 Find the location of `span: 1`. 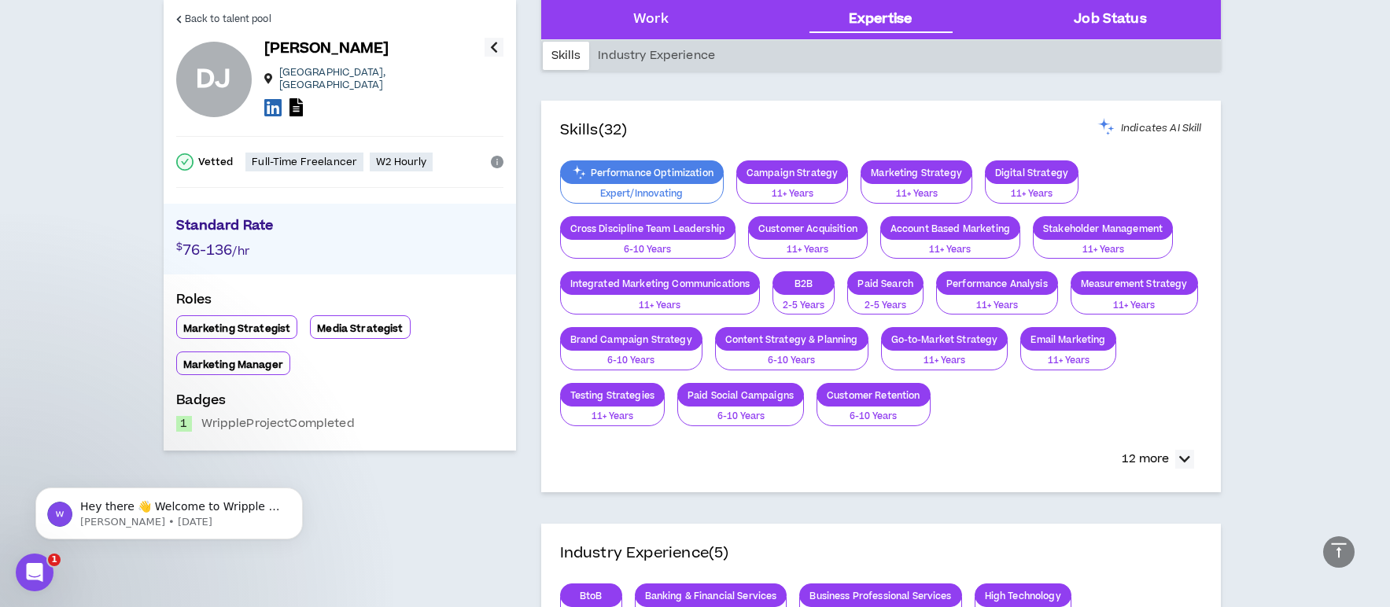

span: 1 is located at coordinates (54, 560).